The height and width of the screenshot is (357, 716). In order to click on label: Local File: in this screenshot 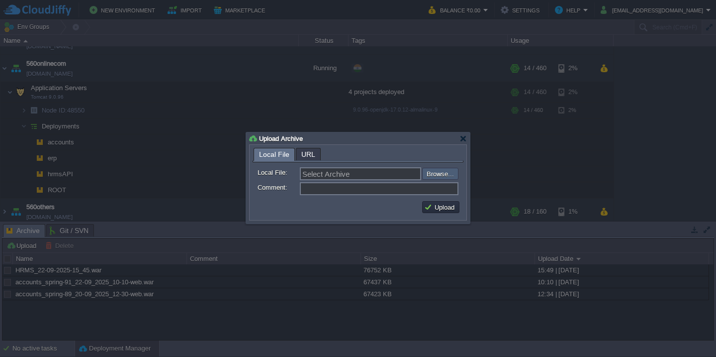, I will do `click(278, 172)`.